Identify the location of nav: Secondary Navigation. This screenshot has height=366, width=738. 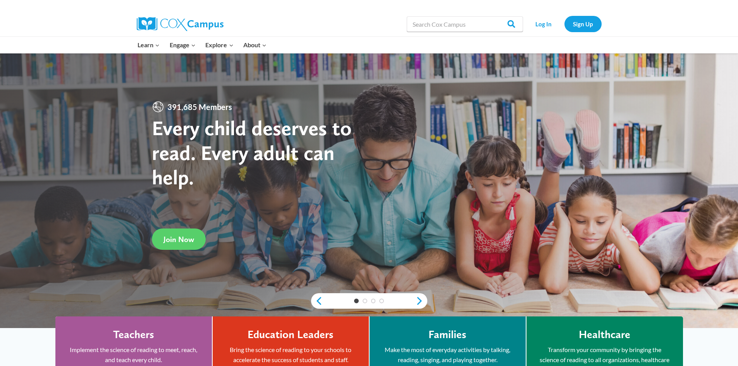
(564, 24).